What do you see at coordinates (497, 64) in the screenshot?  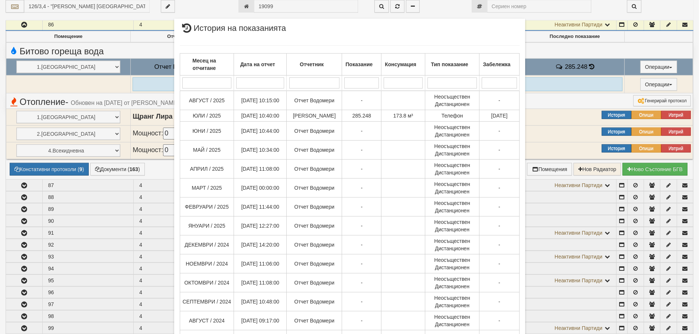 I see `b: Забележка` at bounding box center [497, 64].